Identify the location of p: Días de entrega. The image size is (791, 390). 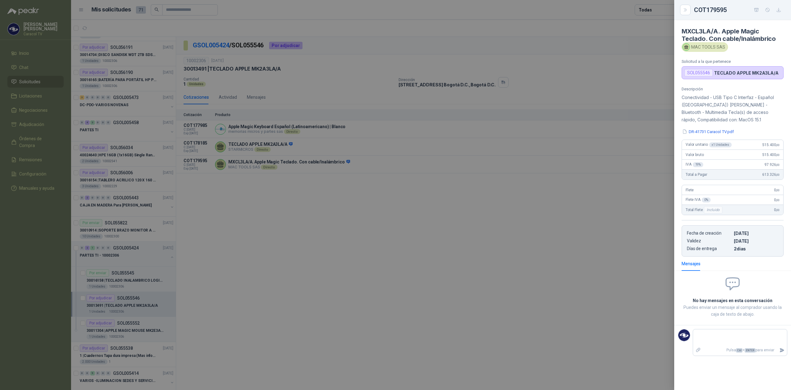
(710, 248).